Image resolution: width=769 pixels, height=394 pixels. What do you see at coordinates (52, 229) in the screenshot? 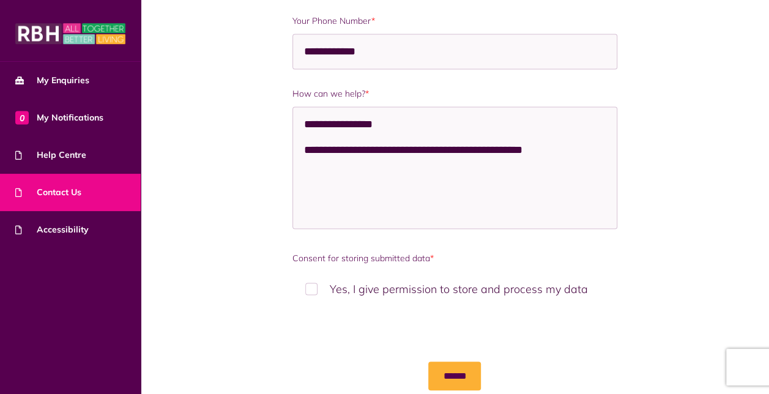
I see `span: Accessibility` at bounding box center [52, 229].